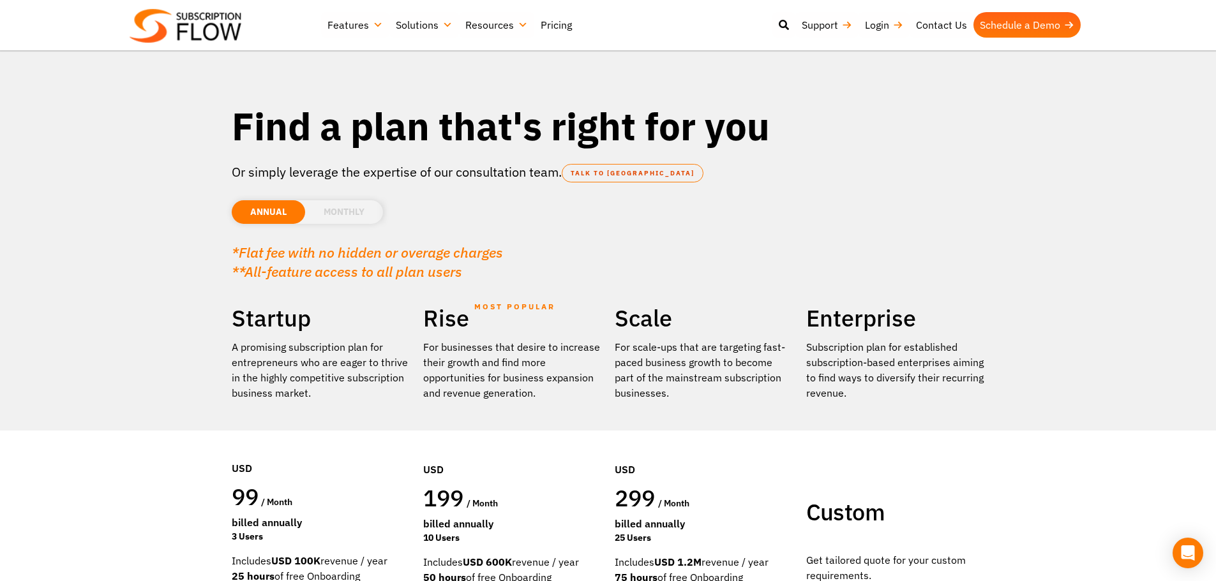  Describe the element at coordinates (556, 25) in the screenshot. I see `a: Pricing` at that location.